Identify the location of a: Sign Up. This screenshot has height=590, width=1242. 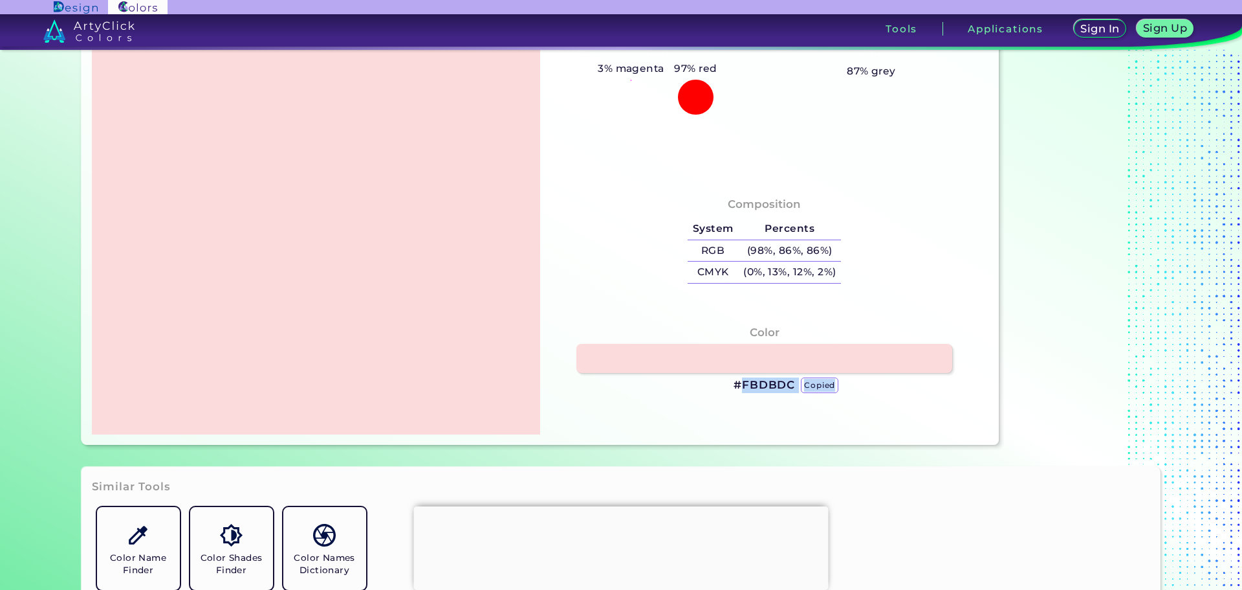
(1165, 28).